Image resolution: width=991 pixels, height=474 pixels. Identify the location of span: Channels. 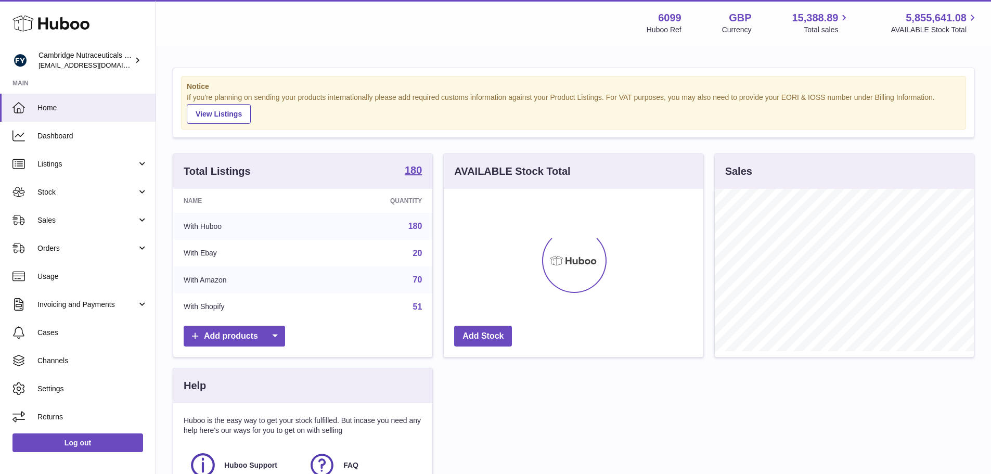
(93, 361).